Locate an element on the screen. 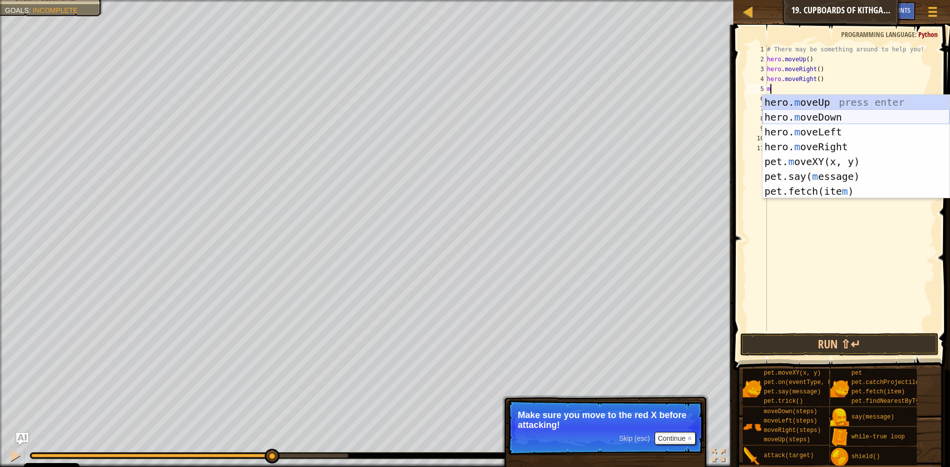 The height and width of the screenshot is (467, 950). span: pet is located at coordinates (857, 373).